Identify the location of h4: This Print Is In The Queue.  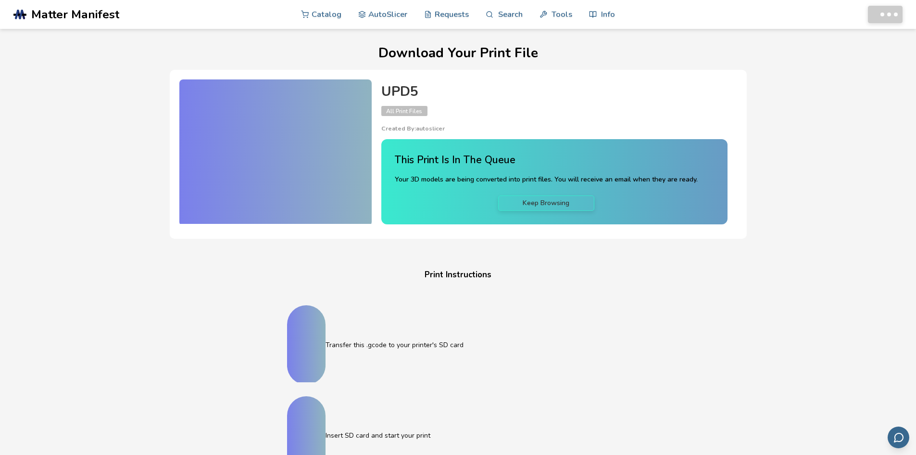
(546, 160).